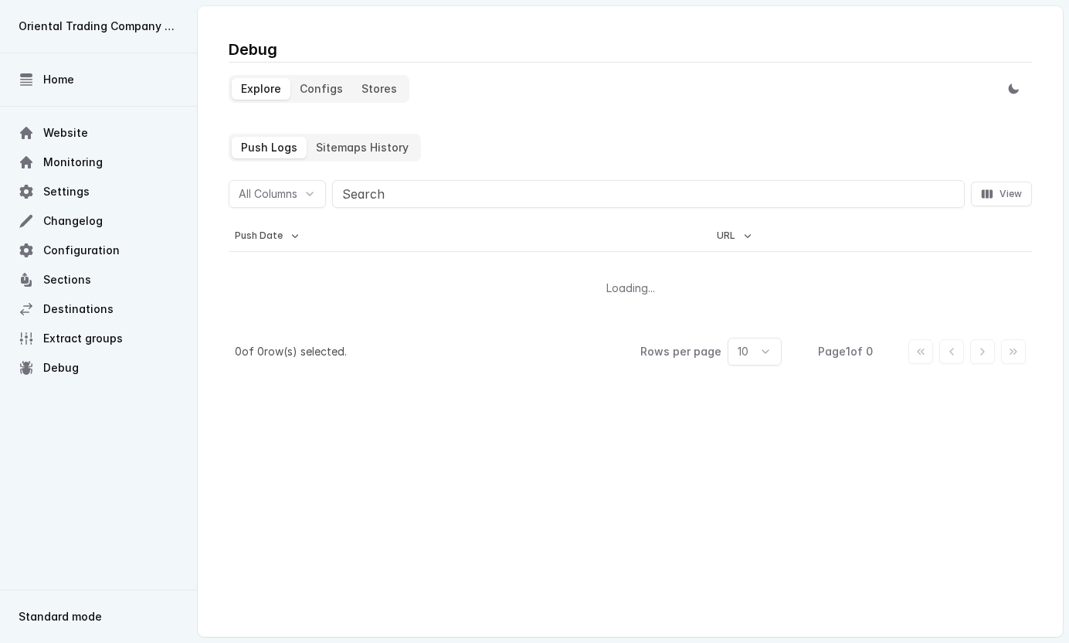  Describe the element at coordinates (61, 368) in the screenshot. I see `span: Debug` at that location.